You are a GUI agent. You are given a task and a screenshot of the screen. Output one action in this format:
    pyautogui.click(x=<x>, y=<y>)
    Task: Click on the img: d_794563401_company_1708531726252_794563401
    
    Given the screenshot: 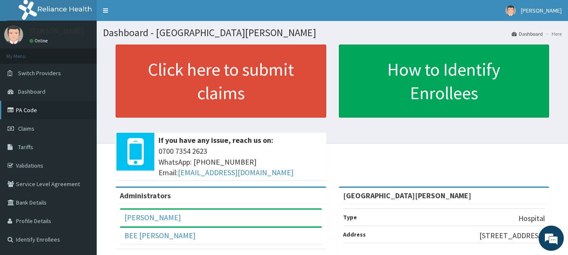 What is the action you would take?
    pyautogui.click(x=25, y=53)
    